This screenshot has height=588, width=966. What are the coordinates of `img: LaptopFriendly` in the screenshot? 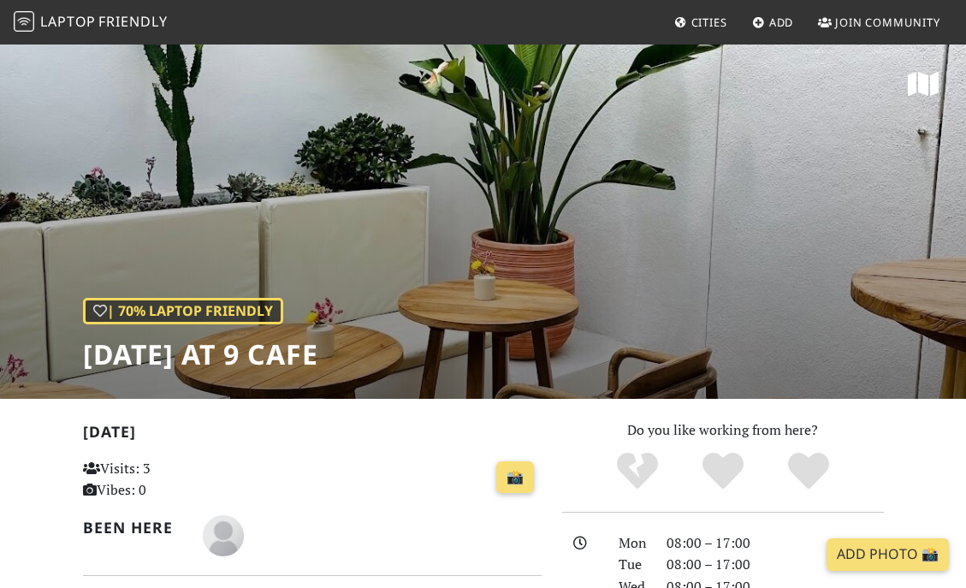 It's located at (24, 21).